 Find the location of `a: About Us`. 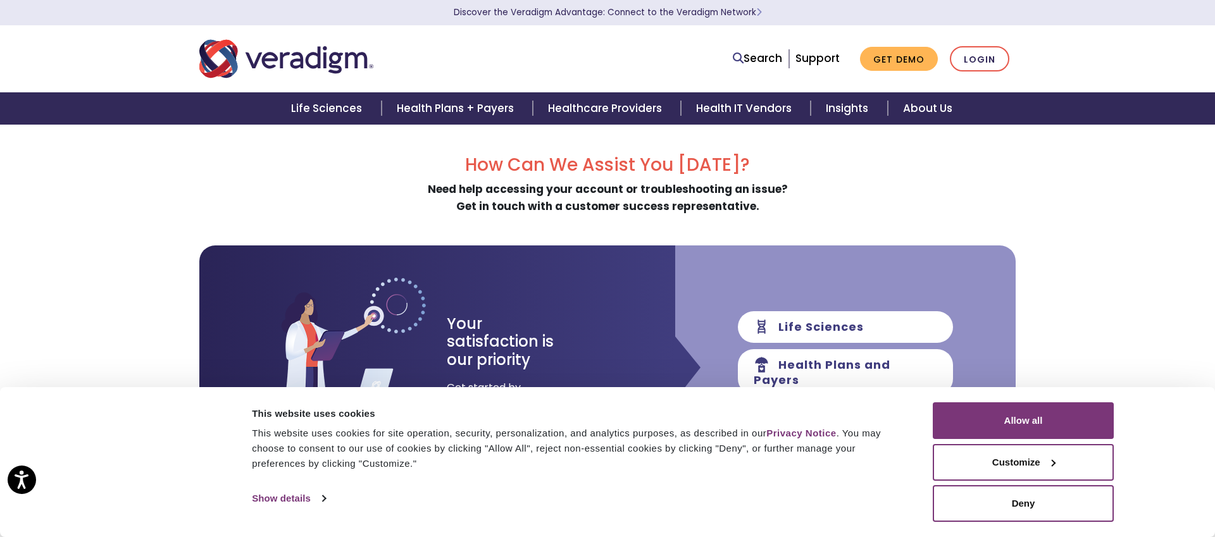

a: About Us is located at coordinates (928, 108).